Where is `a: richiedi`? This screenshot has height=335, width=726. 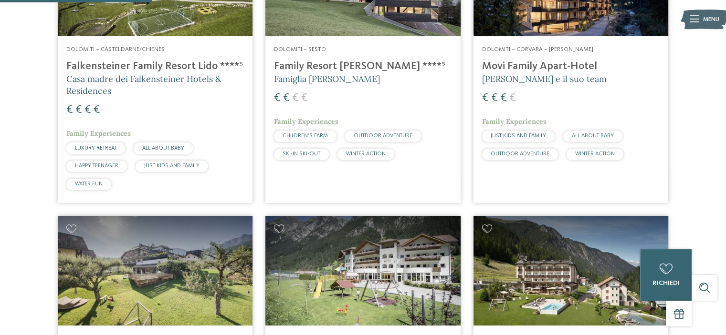
a: richiedi is located at coordinates (666, 275).